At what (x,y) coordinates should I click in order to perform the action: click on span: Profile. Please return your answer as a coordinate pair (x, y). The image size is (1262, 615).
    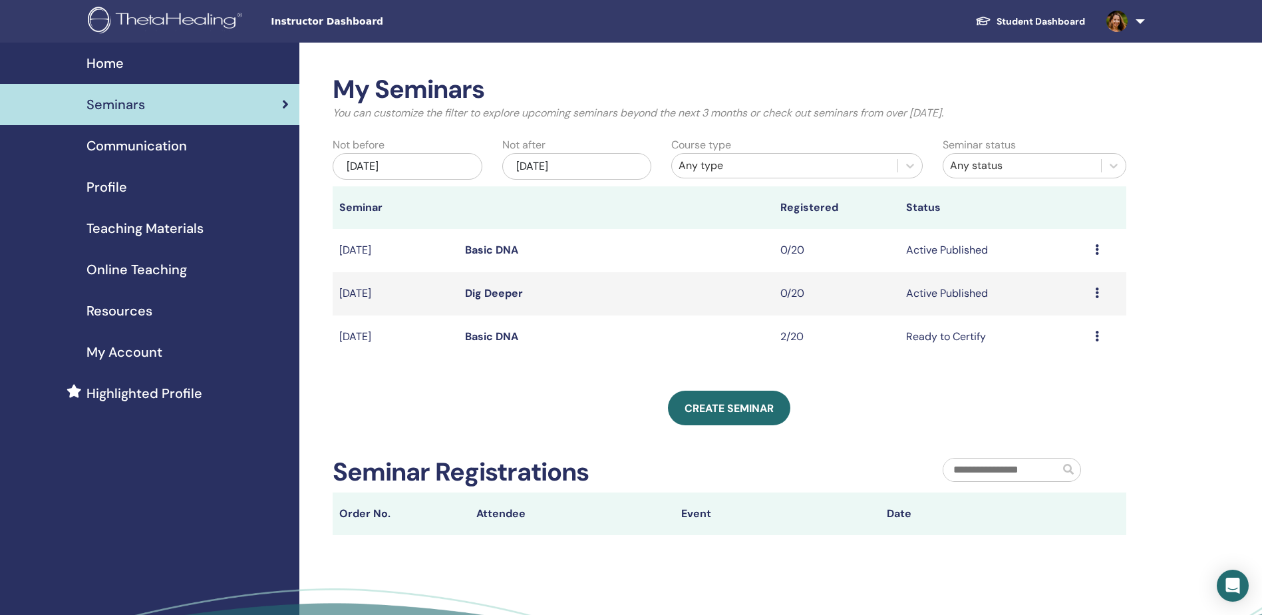
    Looking at the image, I should click on (106, 187).